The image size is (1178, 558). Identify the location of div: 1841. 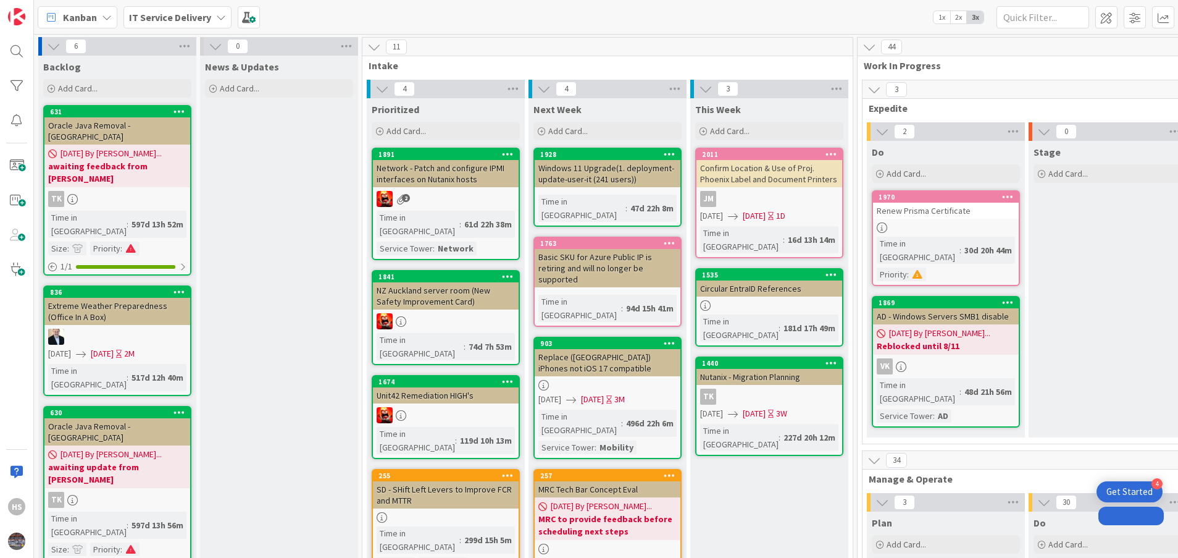
(446, 277).